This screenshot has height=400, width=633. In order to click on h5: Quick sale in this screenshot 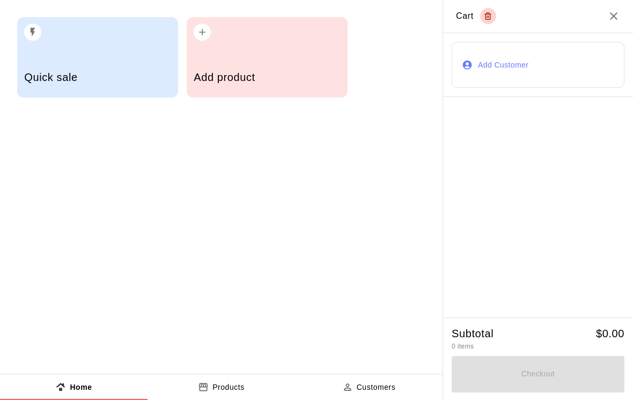, I will do `click(97, 77)`.